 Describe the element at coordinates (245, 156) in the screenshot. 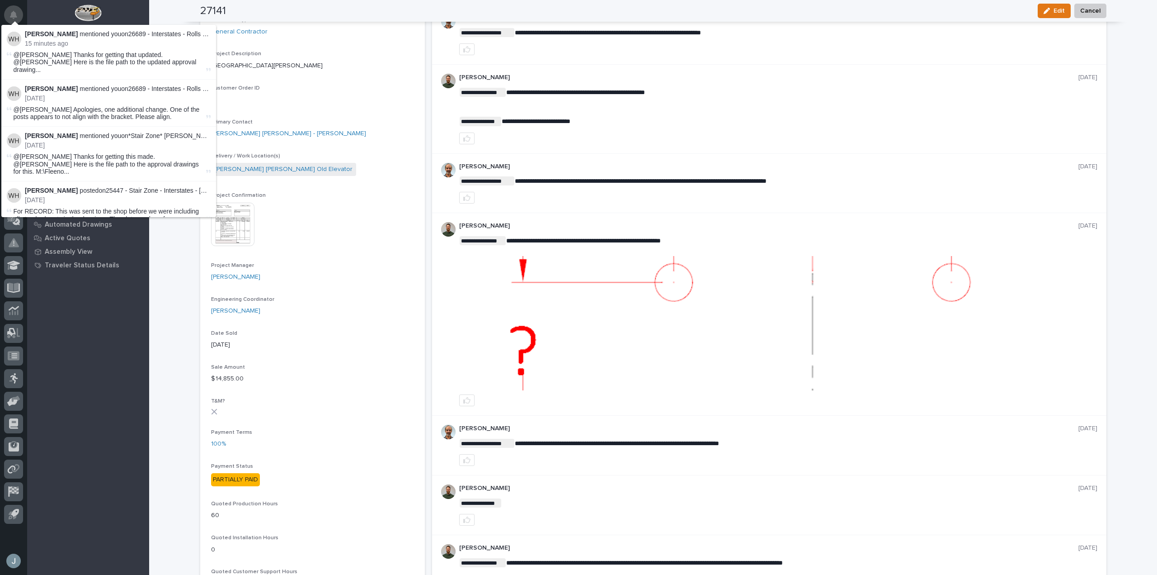

I see `span: Delivery / Work Location(s)` at that location.